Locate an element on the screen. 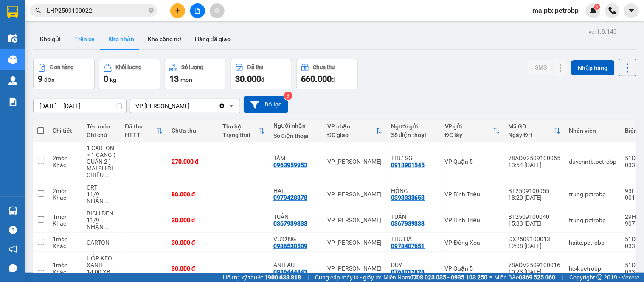 The height and width of the screenshot is (282, 644). div: 0367939333 is located at coordinates (408, 224).